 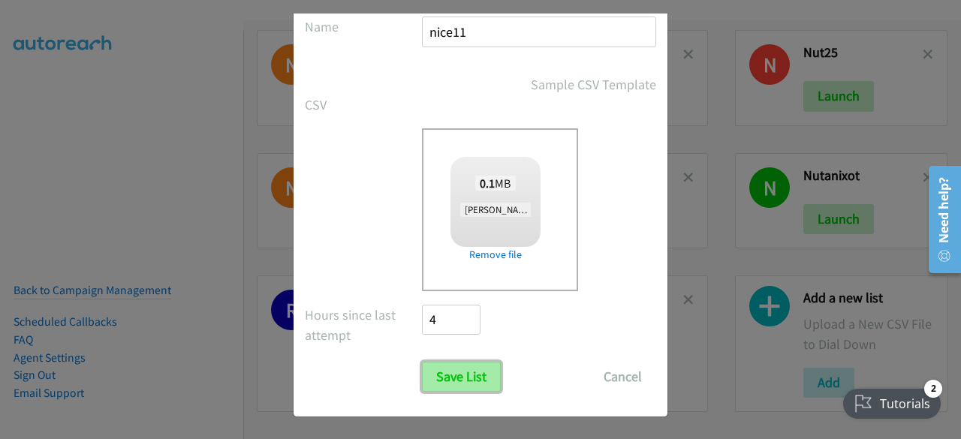 What do you see at coordinates (496, 183) in the screenshot?
I see `span: MB` at bounding box center [496, 183].